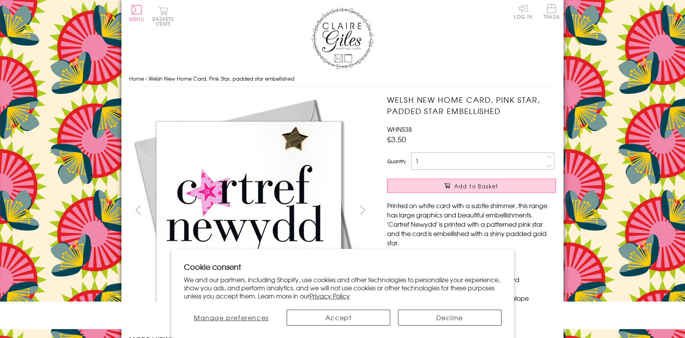  Describe the element at coordinates (221, 78) in the screenshot. I see `span: Welsh New Home Card, Pink Star, padded star embellished` at that location.